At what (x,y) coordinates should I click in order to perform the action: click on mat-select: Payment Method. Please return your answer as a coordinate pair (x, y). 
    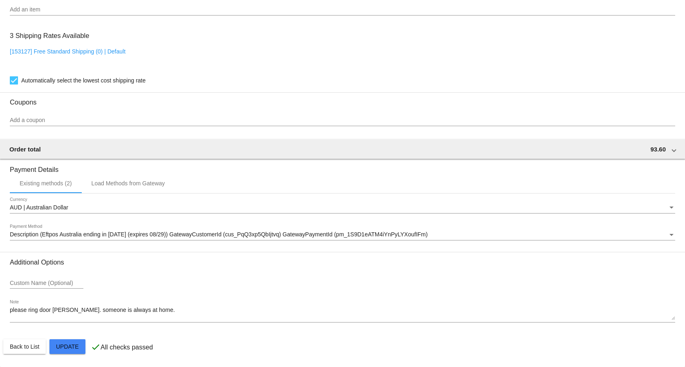
    Looking at the image, I should click on (342, 235).